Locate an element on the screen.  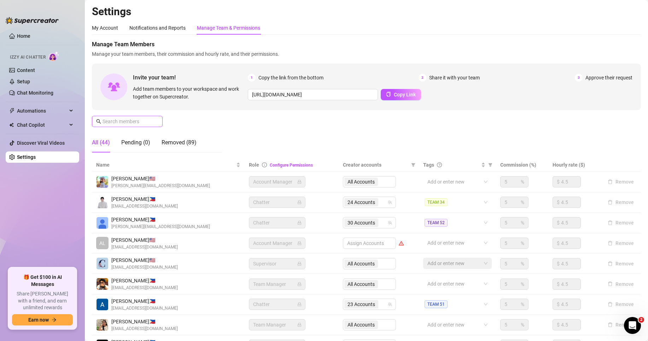
span: question-circle is located at coordinates (439, 165).